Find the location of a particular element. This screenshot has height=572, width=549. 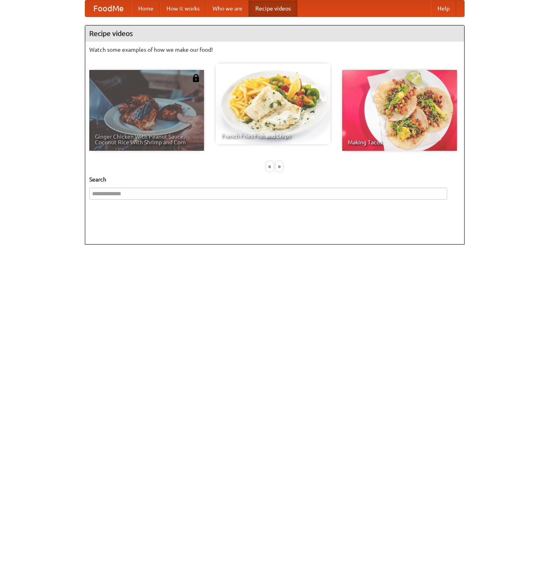

img: 483408.png is located at coordinates (196, 78).